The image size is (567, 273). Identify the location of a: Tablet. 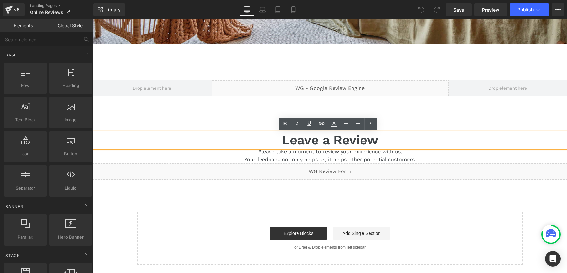
(278, 10).